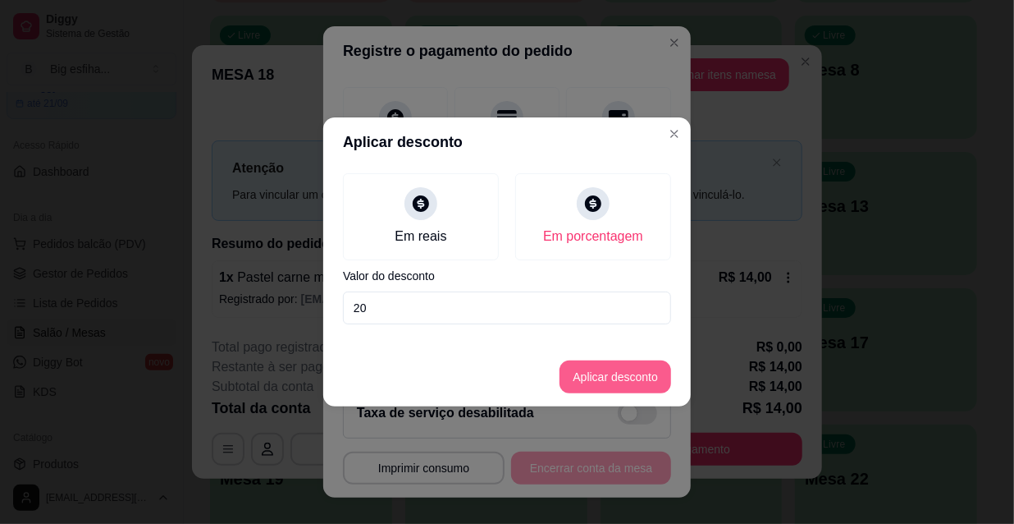  Describe the element at coordinates (507, 276) in the screenshot. I see `label: Valor do desconto` at that location.